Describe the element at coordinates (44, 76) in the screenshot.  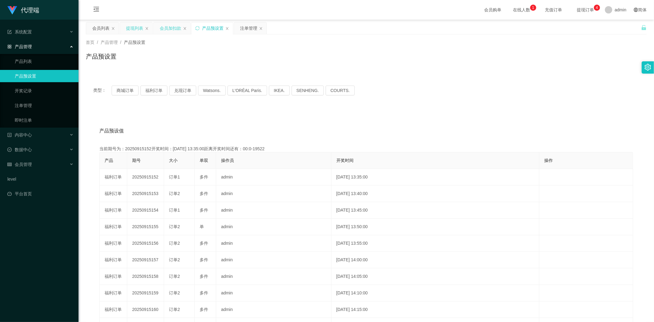
I see `a: 产品预设置` at that location.